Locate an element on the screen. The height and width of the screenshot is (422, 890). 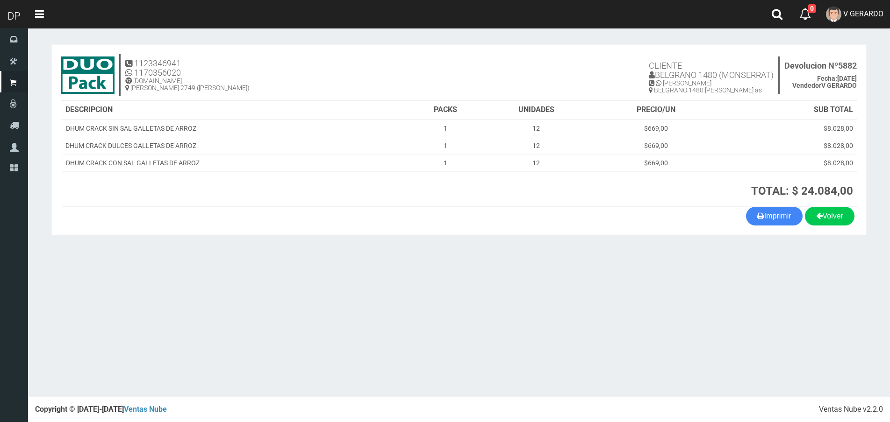
strong: Devolucion Nº is located at coordinates (811, 65).